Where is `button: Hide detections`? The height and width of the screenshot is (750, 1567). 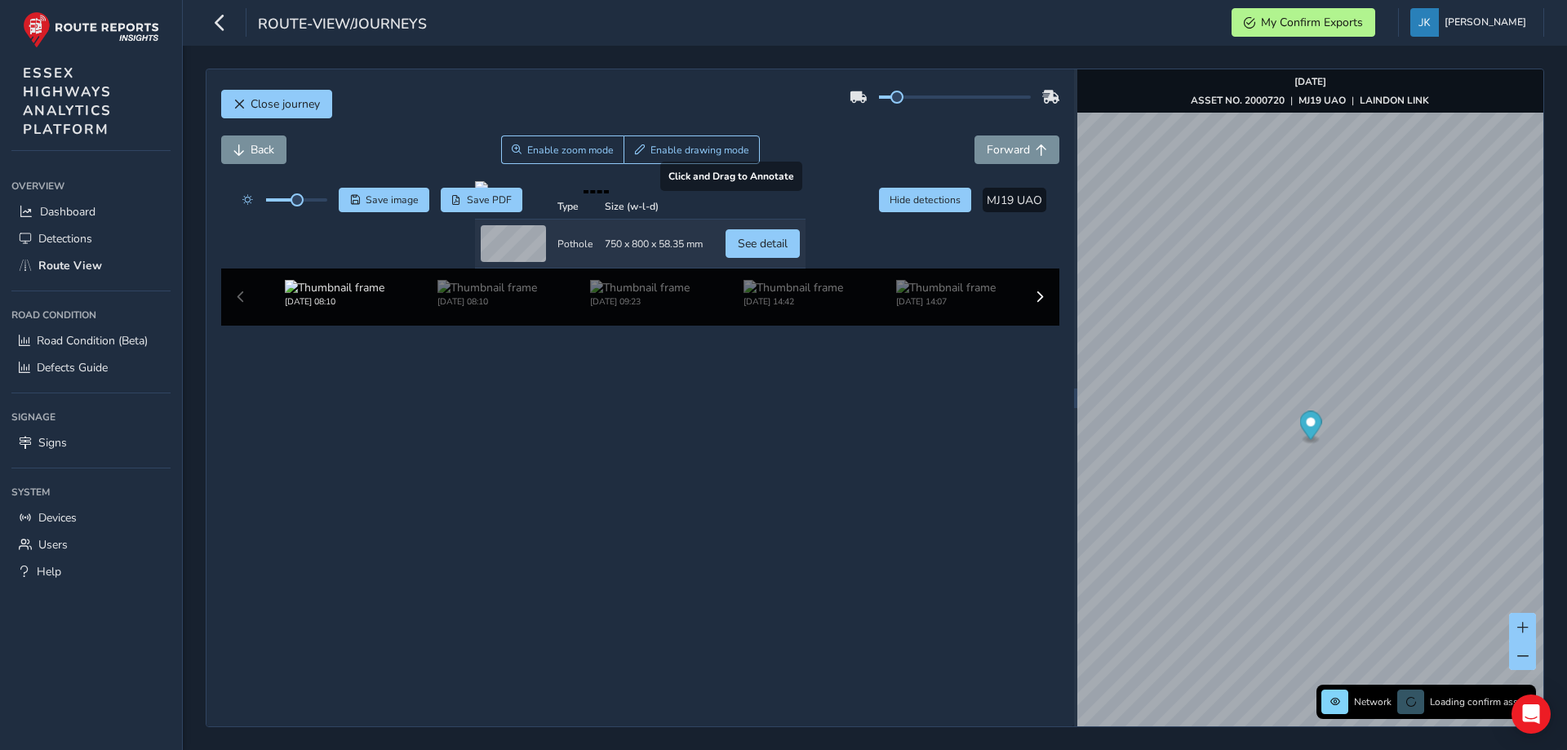
button: Hide detections is located at coordinates (925, 200).